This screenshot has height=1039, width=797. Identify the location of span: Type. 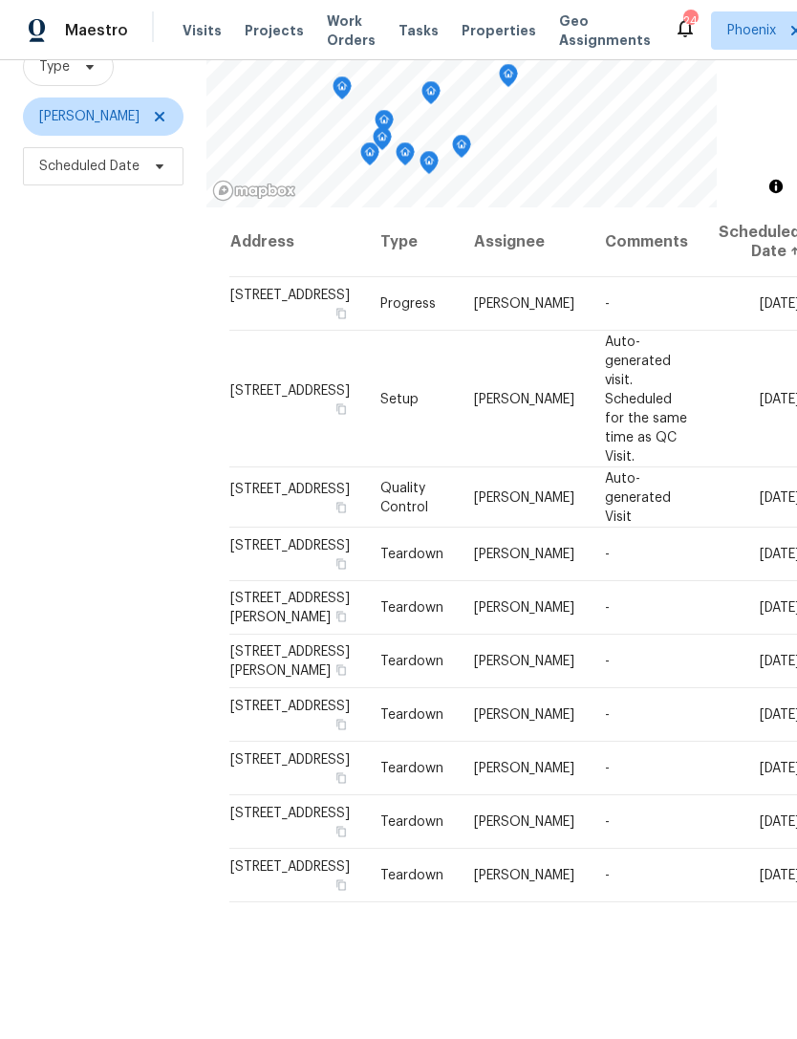
(54, 67).